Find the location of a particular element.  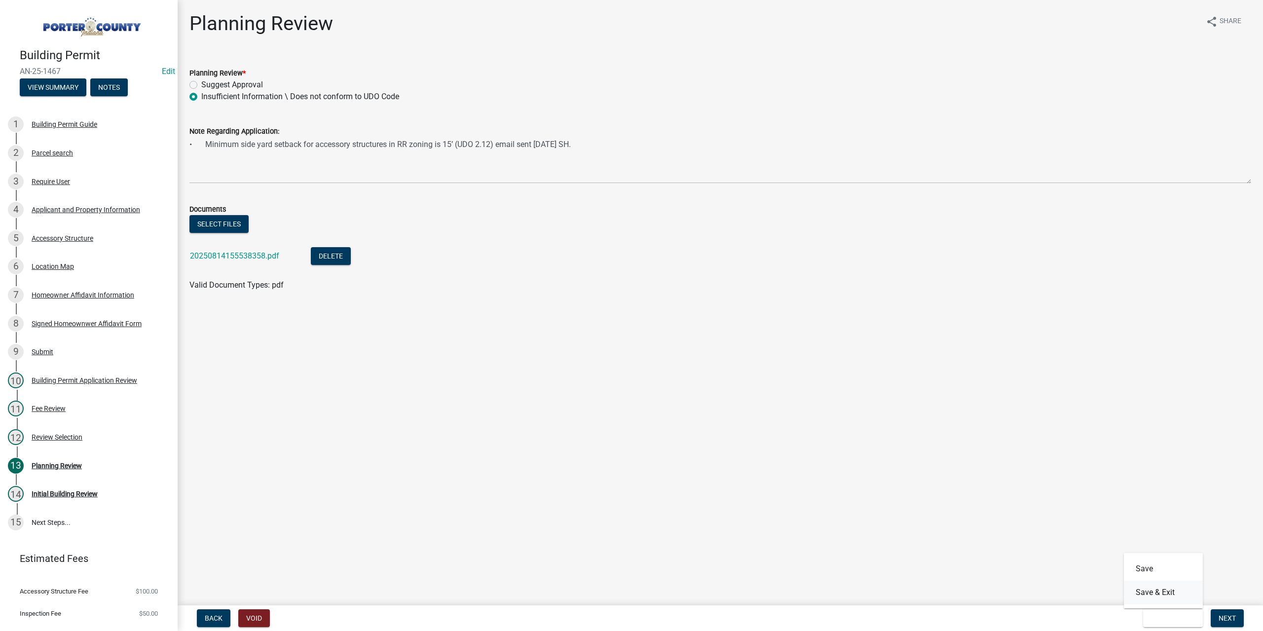

div: Building Permit Application Review is located at coordinates (84, 380).